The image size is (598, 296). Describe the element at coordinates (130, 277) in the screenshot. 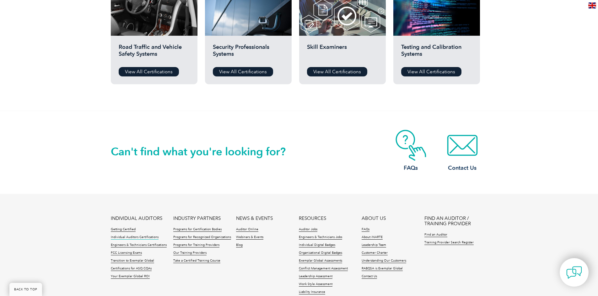

I see `a: Your Exemplar Global ROI` at that location.